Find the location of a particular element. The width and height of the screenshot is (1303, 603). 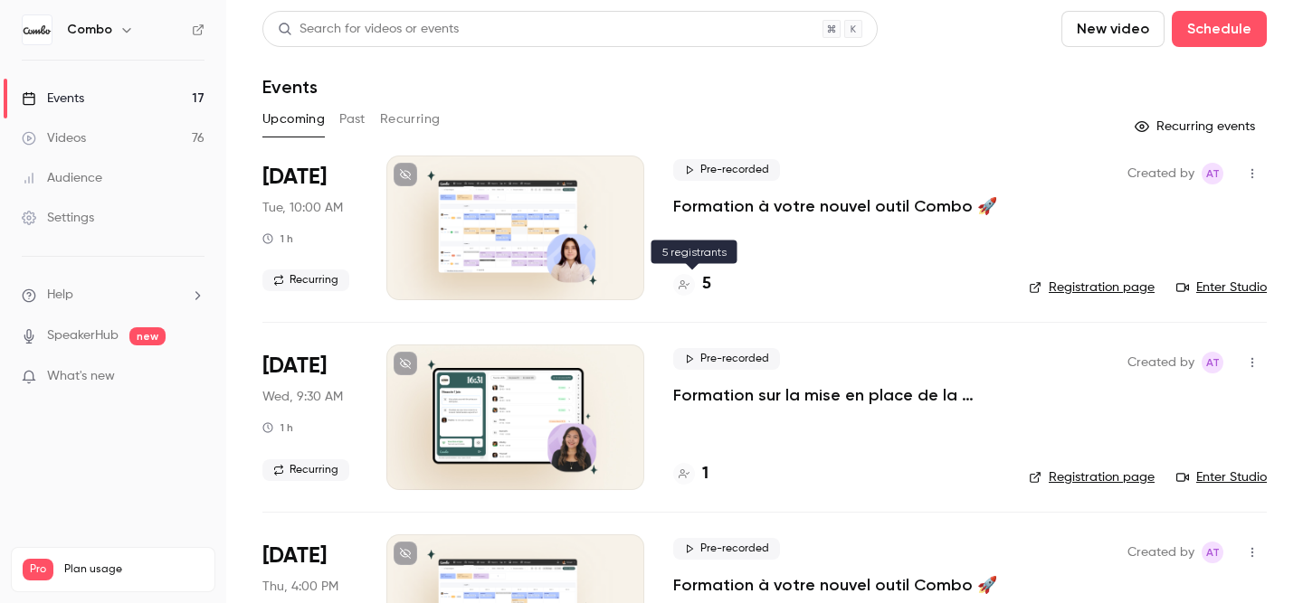

div: Audience is located at coordinates (62, 178).